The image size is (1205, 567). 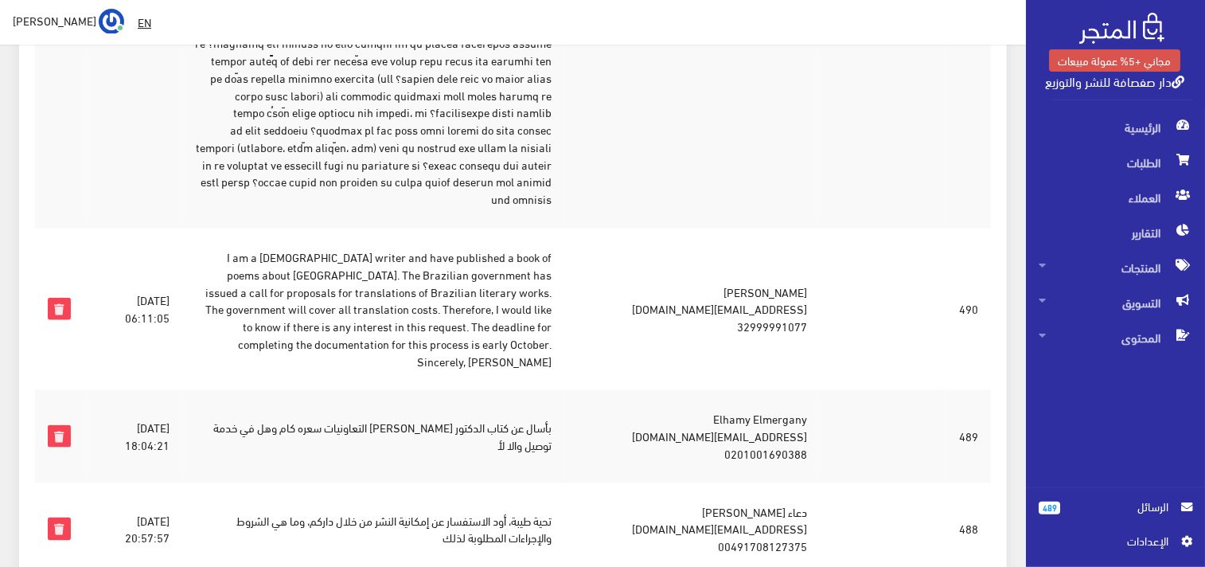 What do you see at coordinates (1049, 508) in the screenshot?
I see `span: 489` at bounding box center [1049, 508].